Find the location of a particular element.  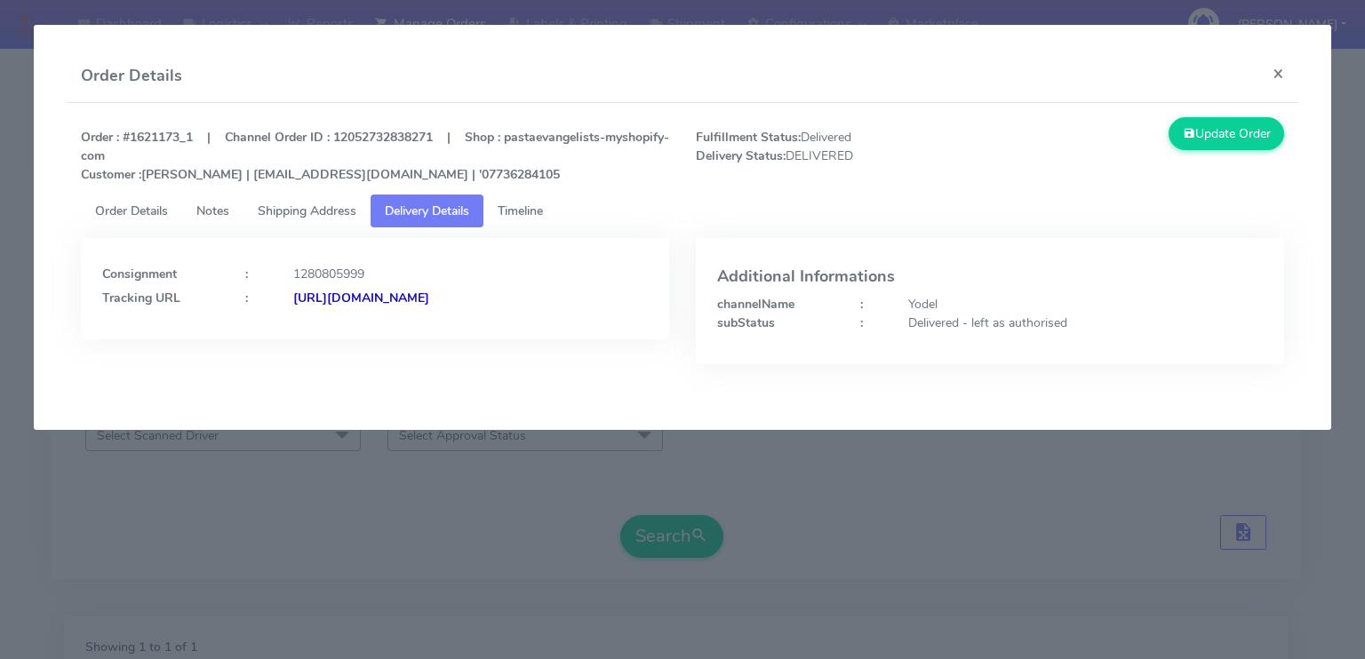

span: Timeline is located at coordinates (520, 211).